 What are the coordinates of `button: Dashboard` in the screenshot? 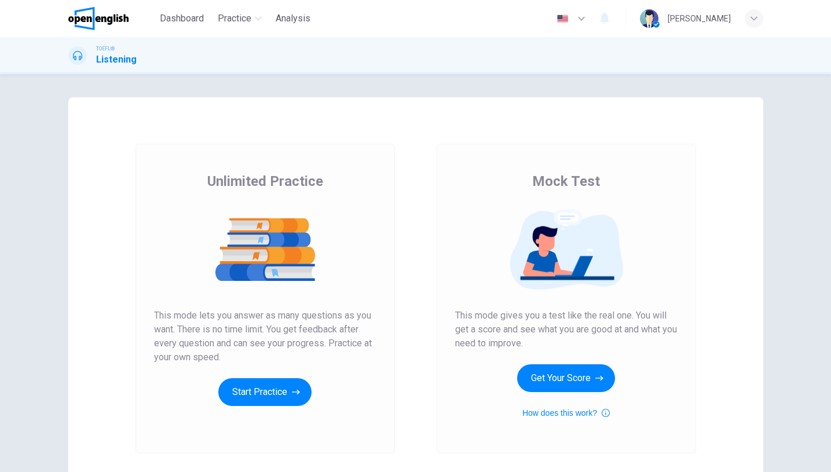 It's located at (182, 19).